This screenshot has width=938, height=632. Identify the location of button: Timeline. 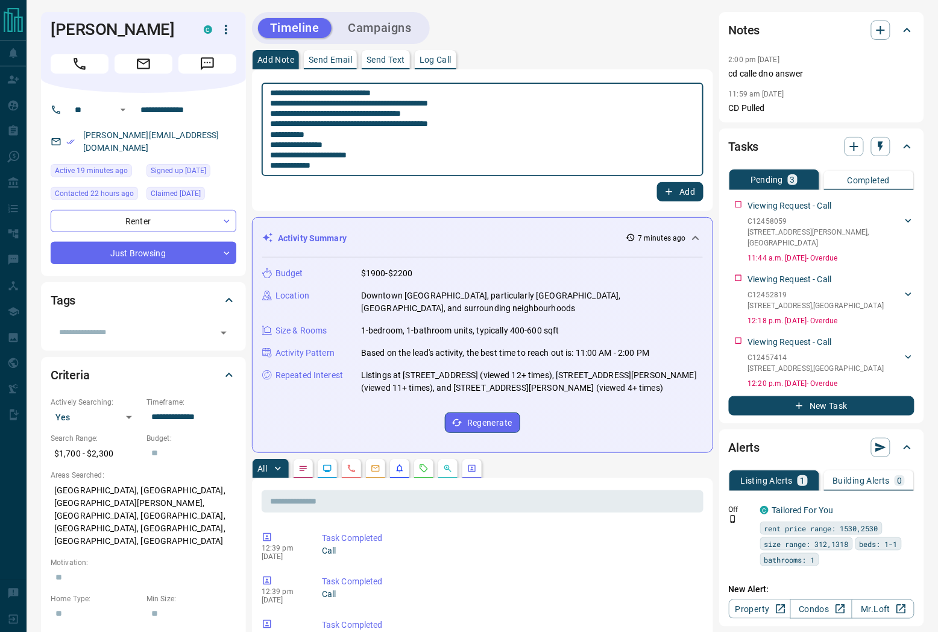
(295, 28).